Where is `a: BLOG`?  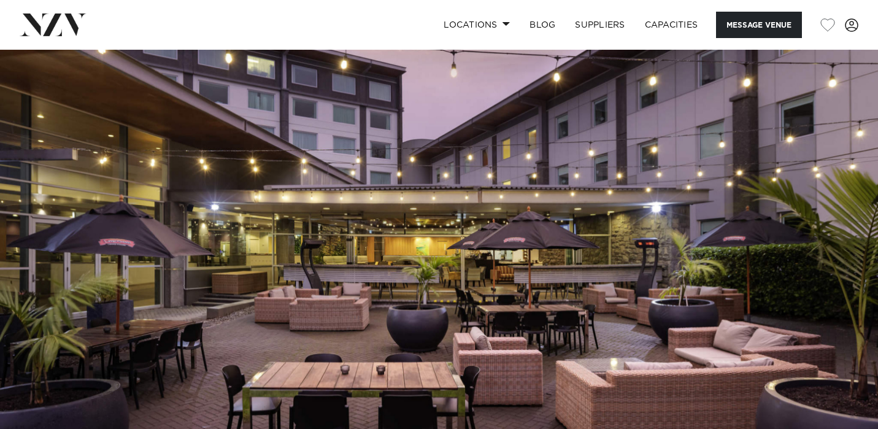
a: BLOG is located at coordinates (542, 25).